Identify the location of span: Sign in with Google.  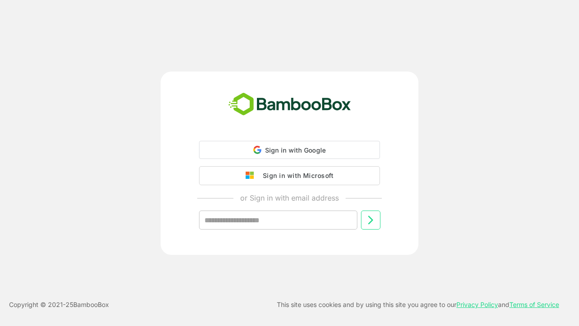
(296, 150).